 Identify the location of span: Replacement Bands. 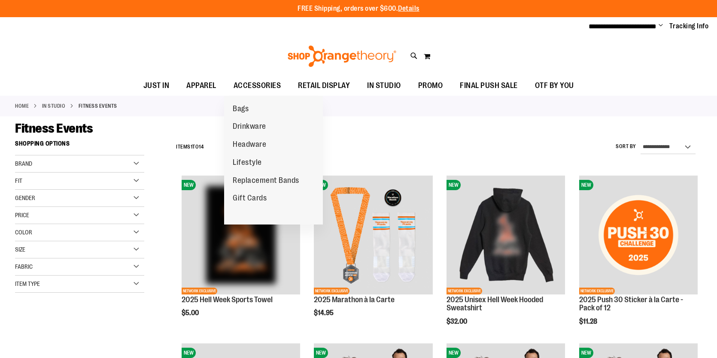
(266, 181).